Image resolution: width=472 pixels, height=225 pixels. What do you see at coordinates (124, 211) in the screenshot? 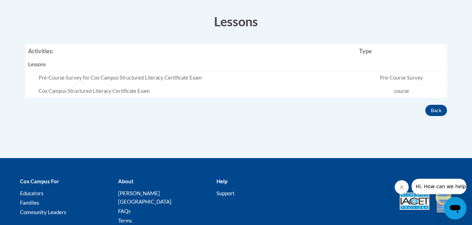
I see `a: FAQs` at bounding box center [124, 211].